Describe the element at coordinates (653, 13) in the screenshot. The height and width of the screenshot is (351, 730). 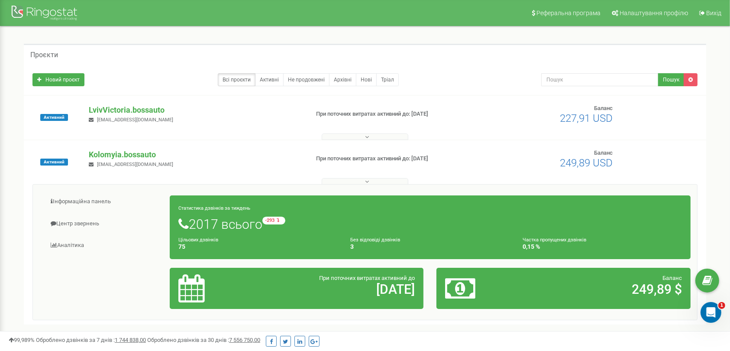
I see `span: Налаштування профілю` at that location.